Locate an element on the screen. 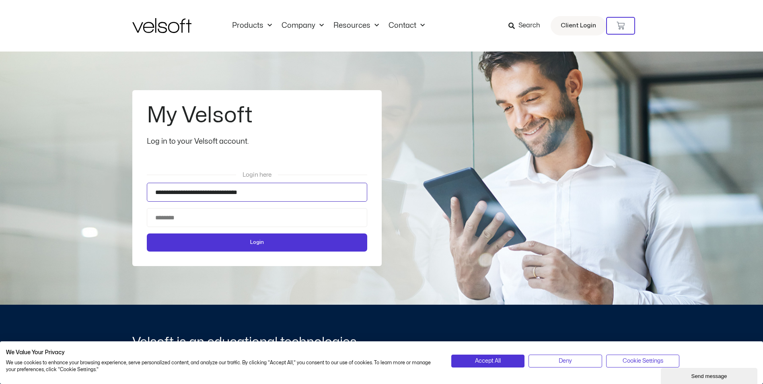 The width and height of the screenshot is (763, 384). a: ResourcesMenu Toggle is located at coordinates (356, 26).